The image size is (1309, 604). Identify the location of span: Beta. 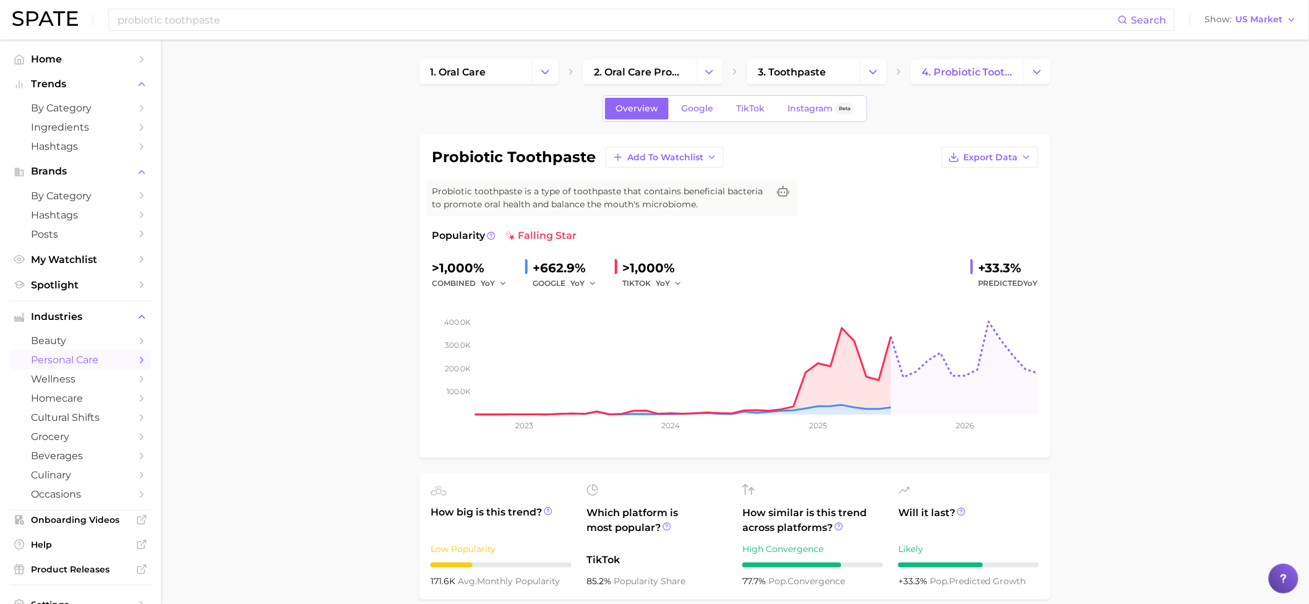
(845, 108).